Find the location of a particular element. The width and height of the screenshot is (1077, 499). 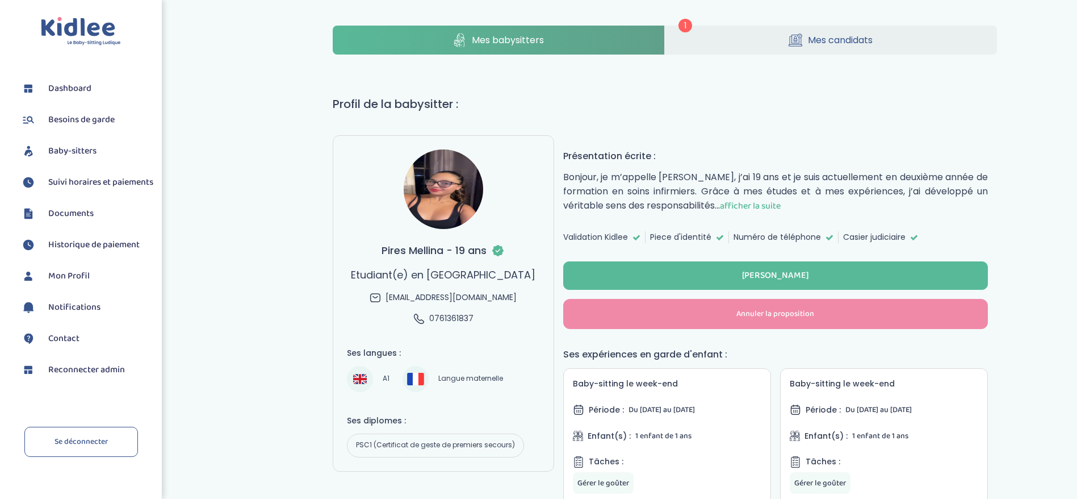

span: Piece d'identité is located at coordinates (681, 237).